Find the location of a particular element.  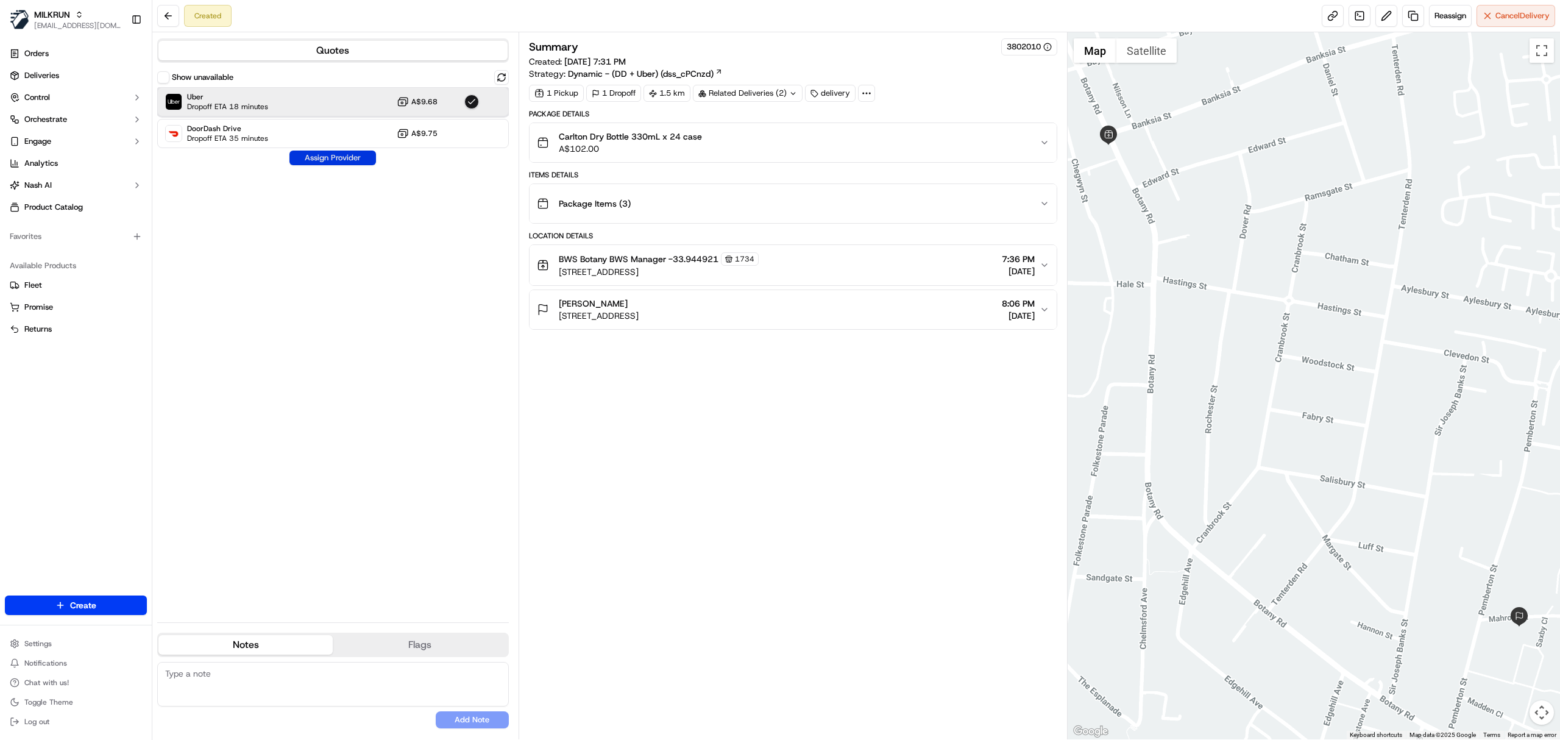

button: Returns is located at coordinates (76, 329).